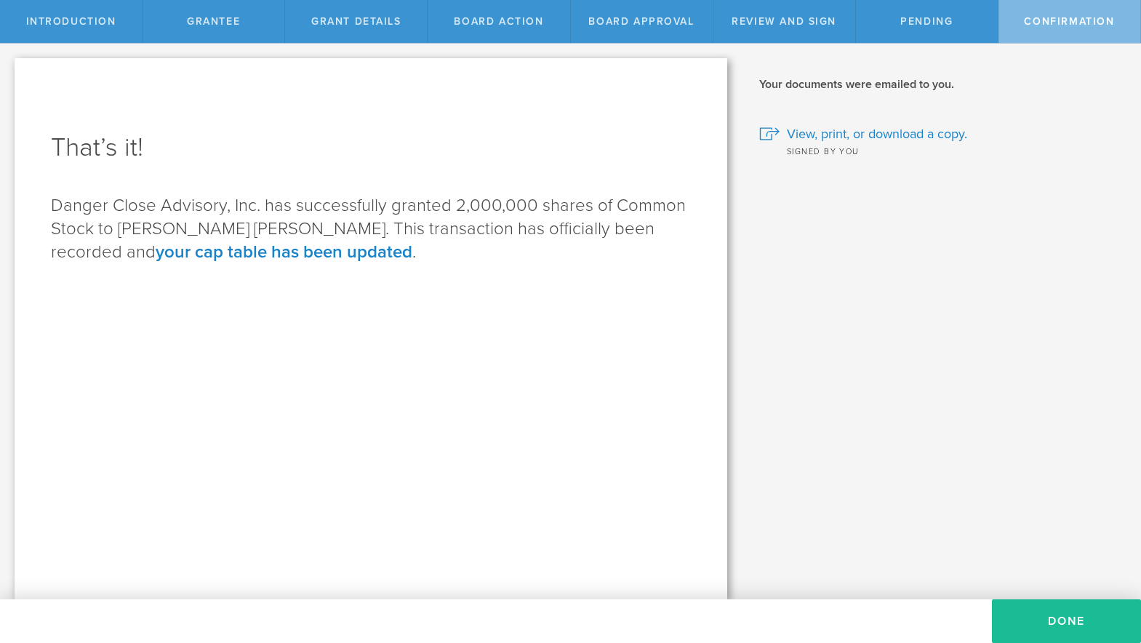  What do you see at coordinates (371, 148) in the screenshot?
I see `h1: That’s it!` at bounding box center [371, 148].